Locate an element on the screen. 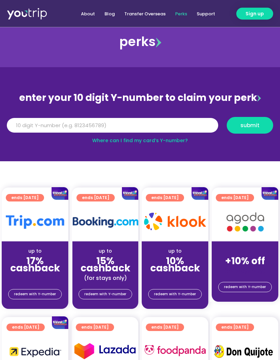 The height and width of the screenshot is (360, 280). span: up to is located at coordinates (245, 252).